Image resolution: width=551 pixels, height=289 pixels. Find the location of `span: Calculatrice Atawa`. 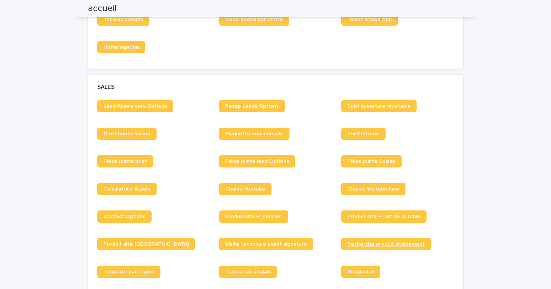

span: Calculatrice Atawa is located at coordinates (127, 189).